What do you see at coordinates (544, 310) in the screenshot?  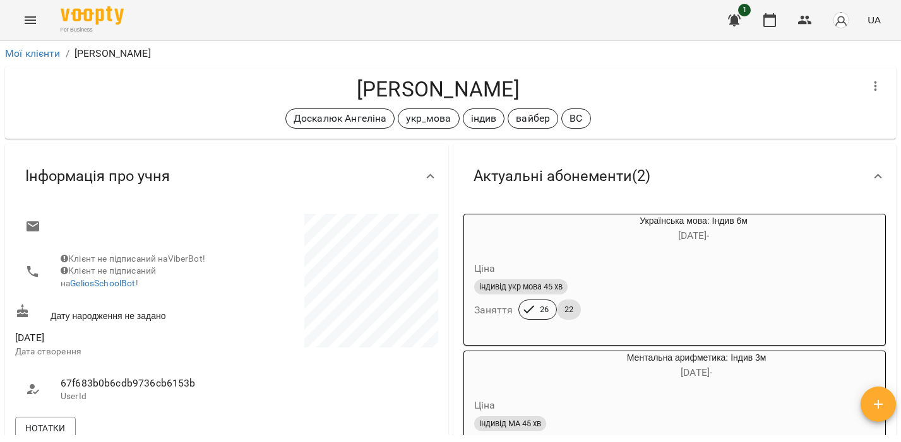 I see `span: 26` at bounding box center [544, 310].